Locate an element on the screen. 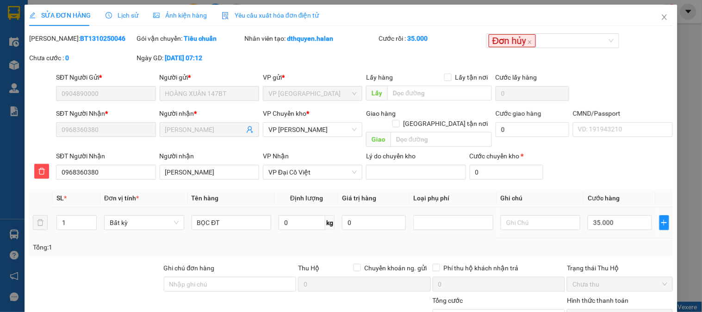  span: picture is located at coordinates (156, 15).